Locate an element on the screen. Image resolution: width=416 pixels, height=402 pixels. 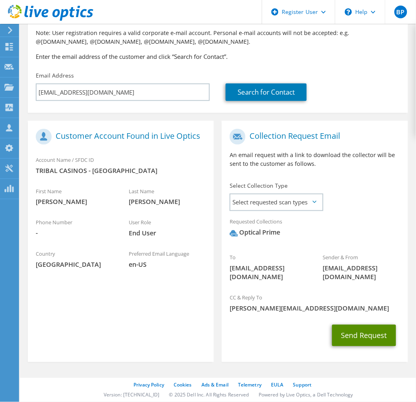
a: Support is located at coordinates (302, 384).